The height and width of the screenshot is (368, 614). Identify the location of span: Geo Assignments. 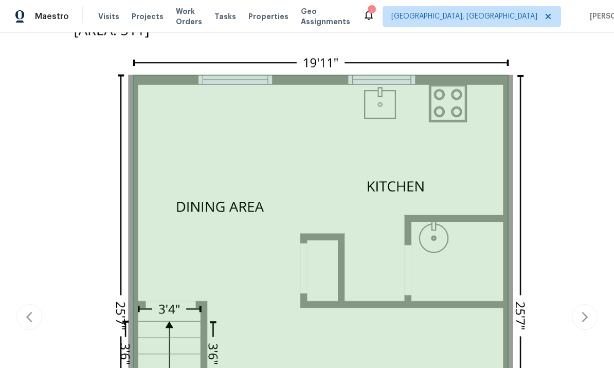
(325, 16).